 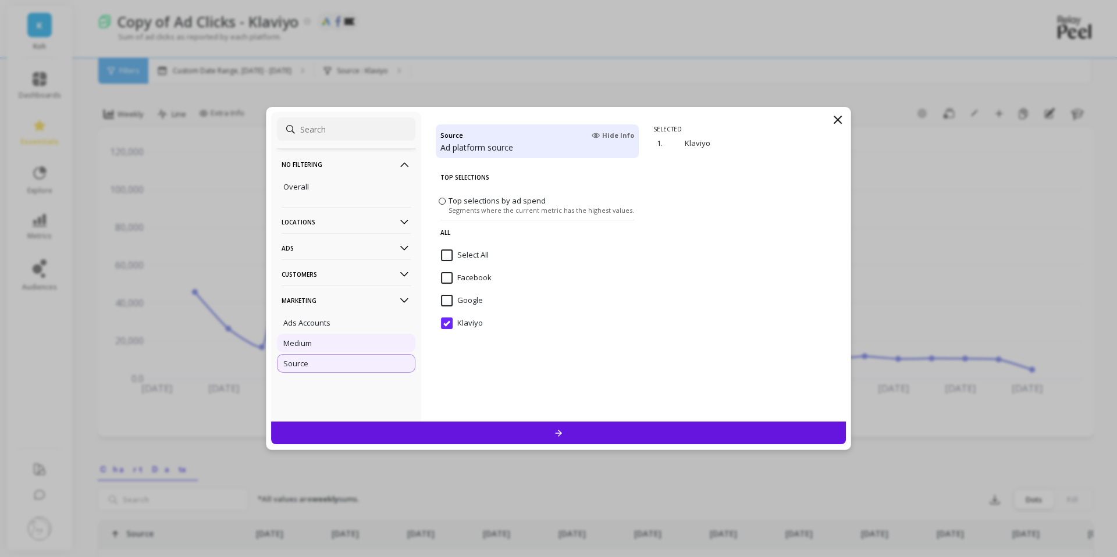 What do you see at coordinates (346, 274) in the screenshot?
I see `p: Customers` at bounding box center [346, 274].